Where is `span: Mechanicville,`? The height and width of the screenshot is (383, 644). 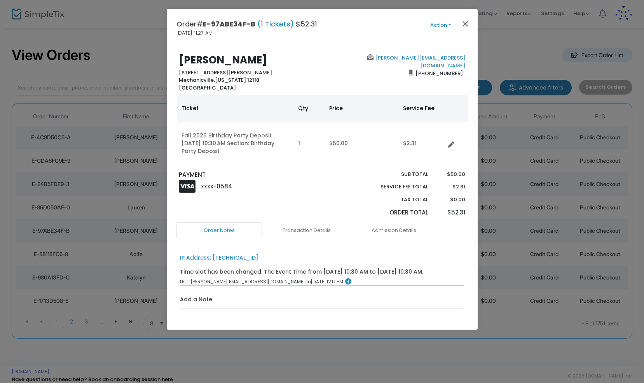 span: Mechanicville, is located at coordinates (197, 80).